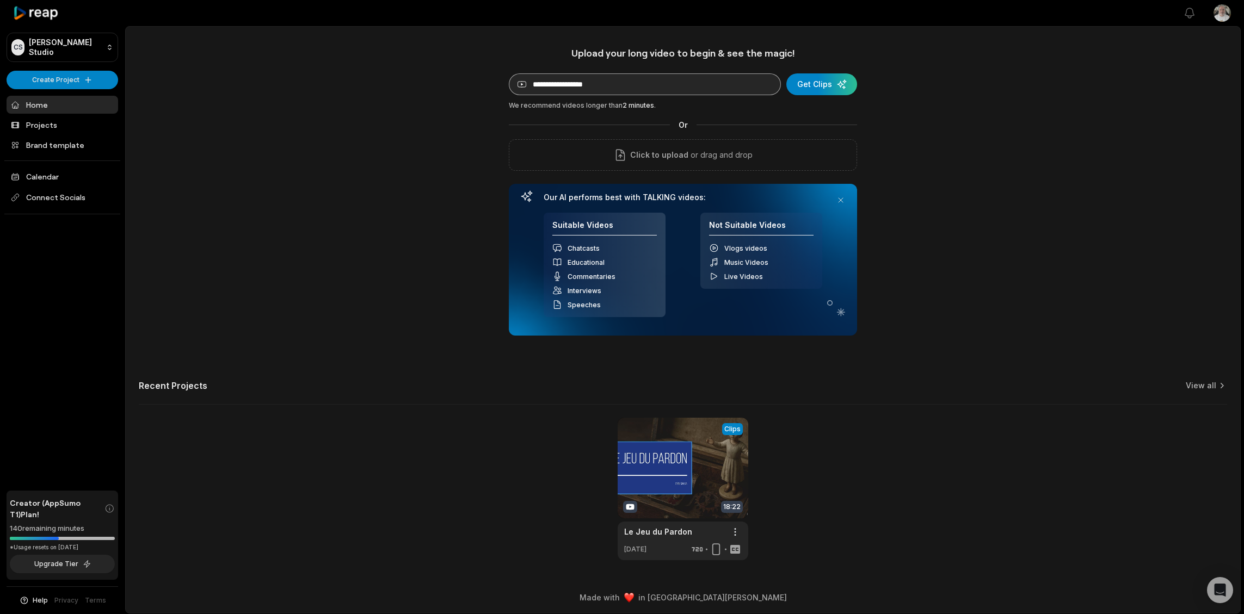 The height and width of the screenshot is (614, 1244). I want to click on a: Home, so click(62, 104).